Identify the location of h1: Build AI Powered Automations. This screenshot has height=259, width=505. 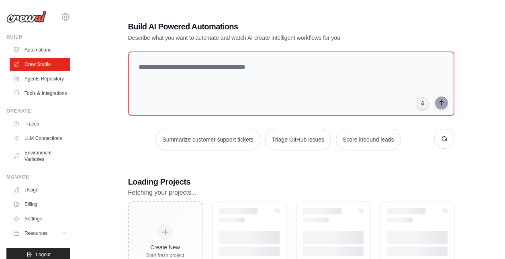
(263, 26).